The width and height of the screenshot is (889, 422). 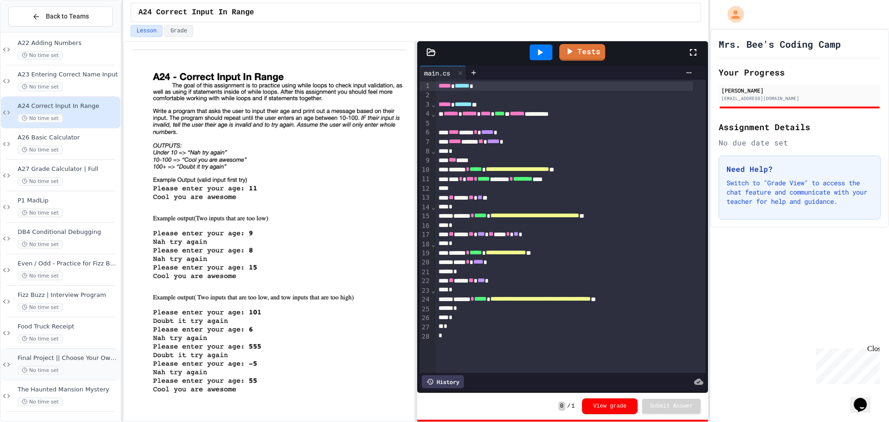 What do you see at coordinates (425, 235) in the screenshot?
I see `div: 17` at bounding box center [425, 235].